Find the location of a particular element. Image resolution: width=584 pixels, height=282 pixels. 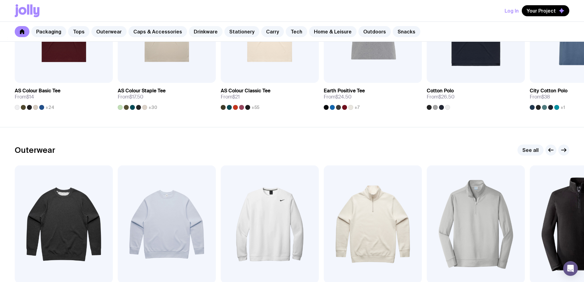

span: $17.50 is located at coordinates (137, 97).